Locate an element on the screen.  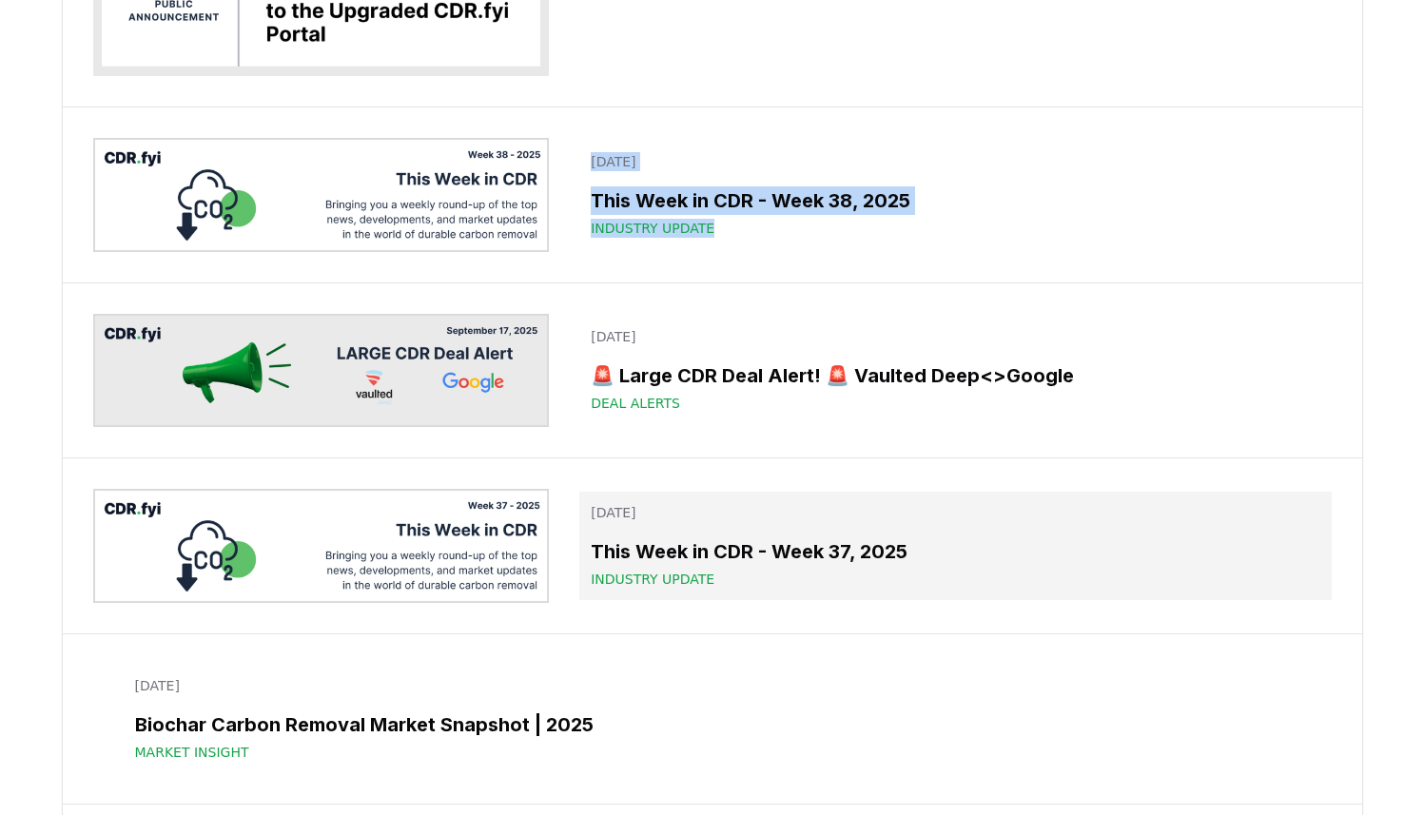
img: This Week in CDR - Week 37, 2025 blog post image is located at coordinates (322, 546).